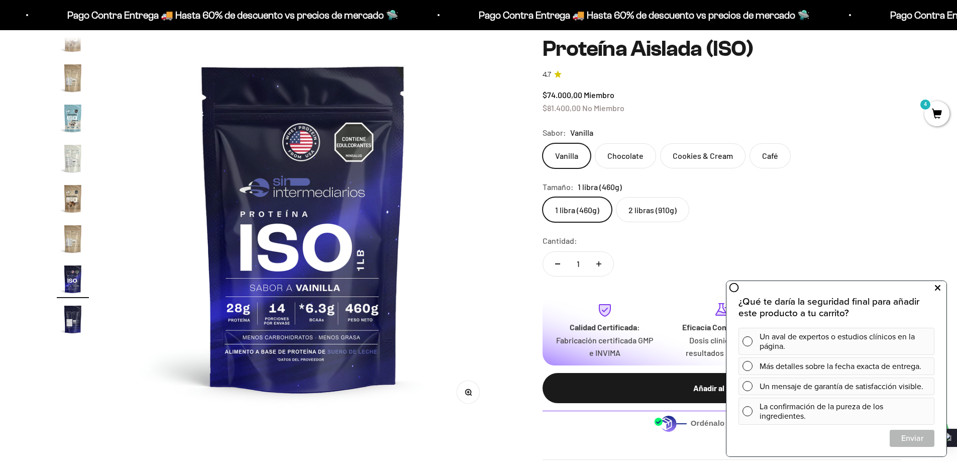  I want to click on a: 4.74.7 de 5.0 estrellas, so click(722, 75).